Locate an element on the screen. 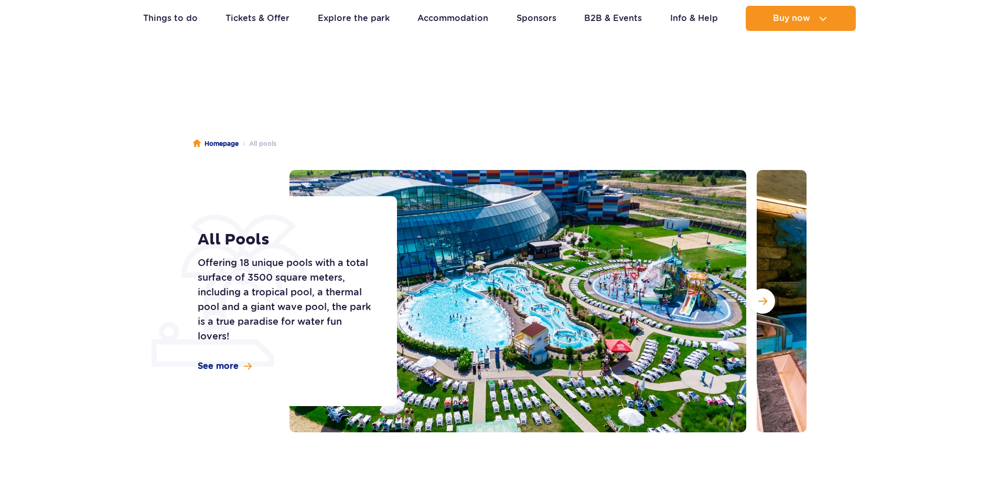  a: Accommodation is located at coordinates (452, 18).